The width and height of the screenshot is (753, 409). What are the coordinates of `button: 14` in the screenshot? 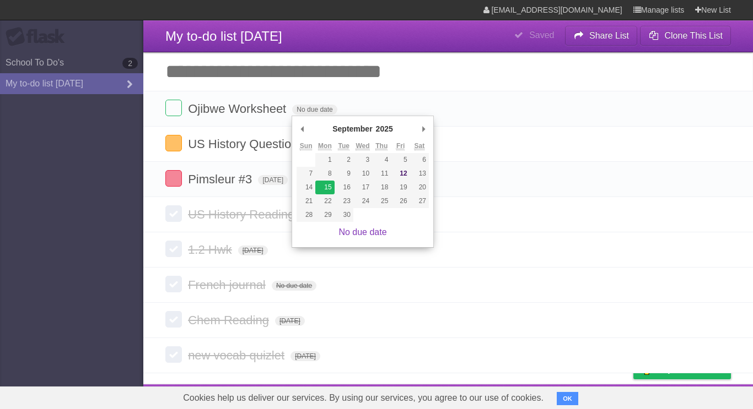 It's located at (306, 187).